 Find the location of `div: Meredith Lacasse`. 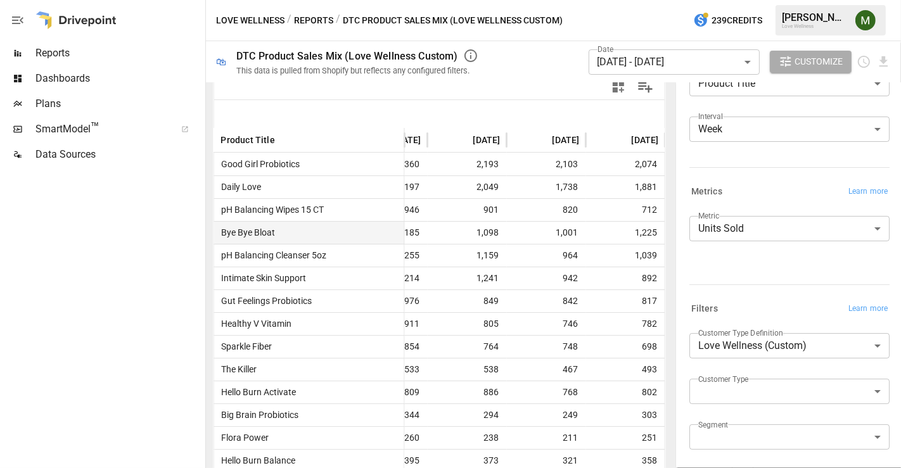

div: Meredith Lacasse is located at coordinates (866, 20).